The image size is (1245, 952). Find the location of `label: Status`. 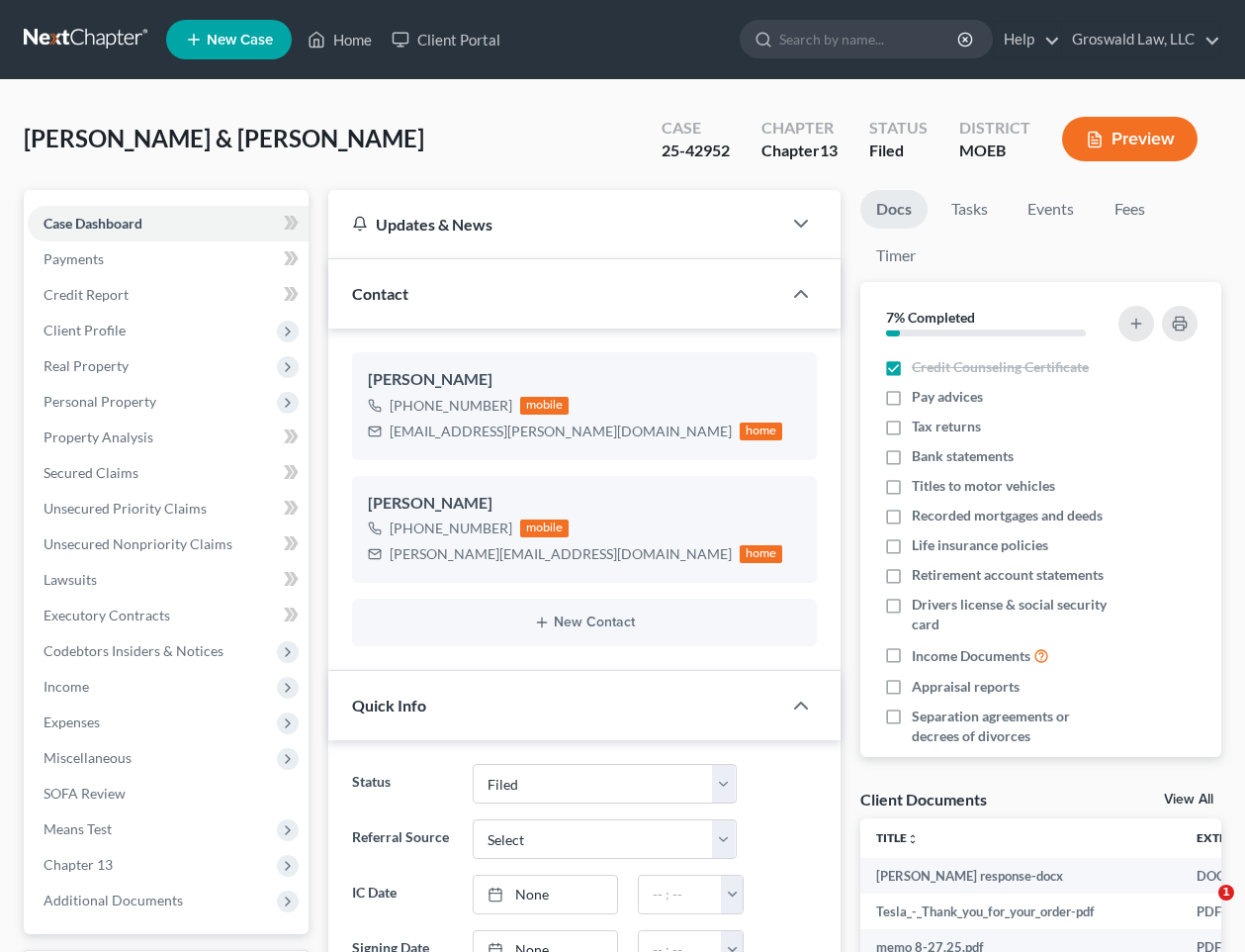

label: Status is located at coordinates (403, 783).